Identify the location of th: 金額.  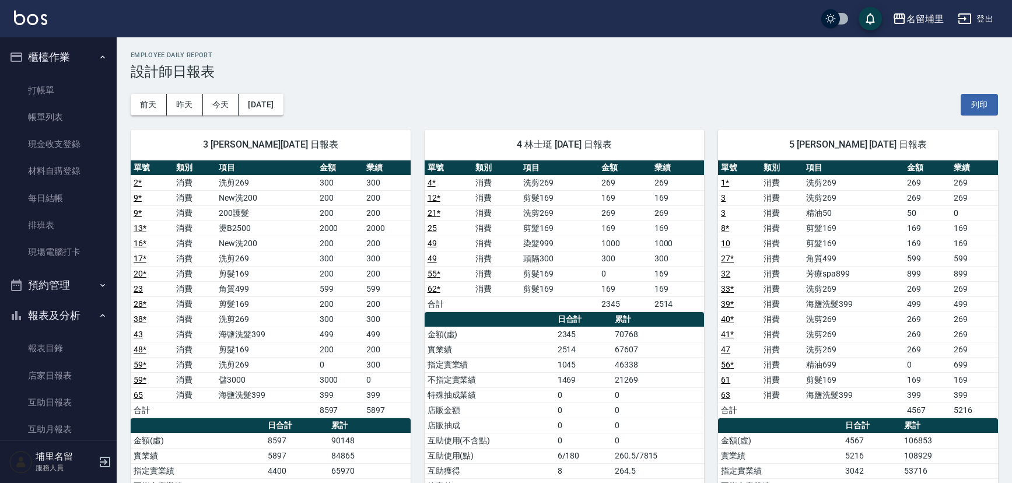
(928, 168).